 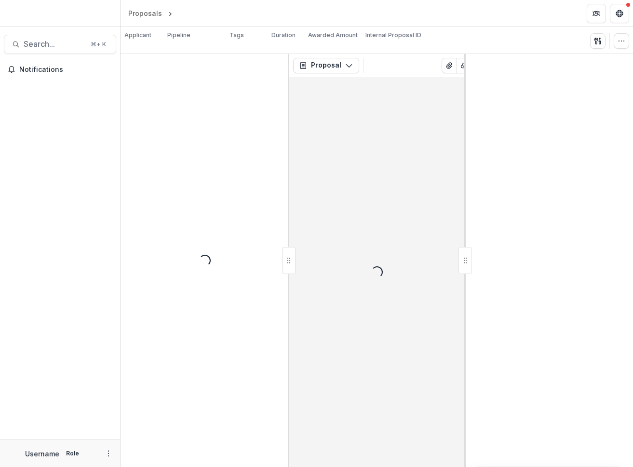 What do you see at coordinates (42, 453) in the screenshot?
I see `p: Username` at bounding box center [42, 453].